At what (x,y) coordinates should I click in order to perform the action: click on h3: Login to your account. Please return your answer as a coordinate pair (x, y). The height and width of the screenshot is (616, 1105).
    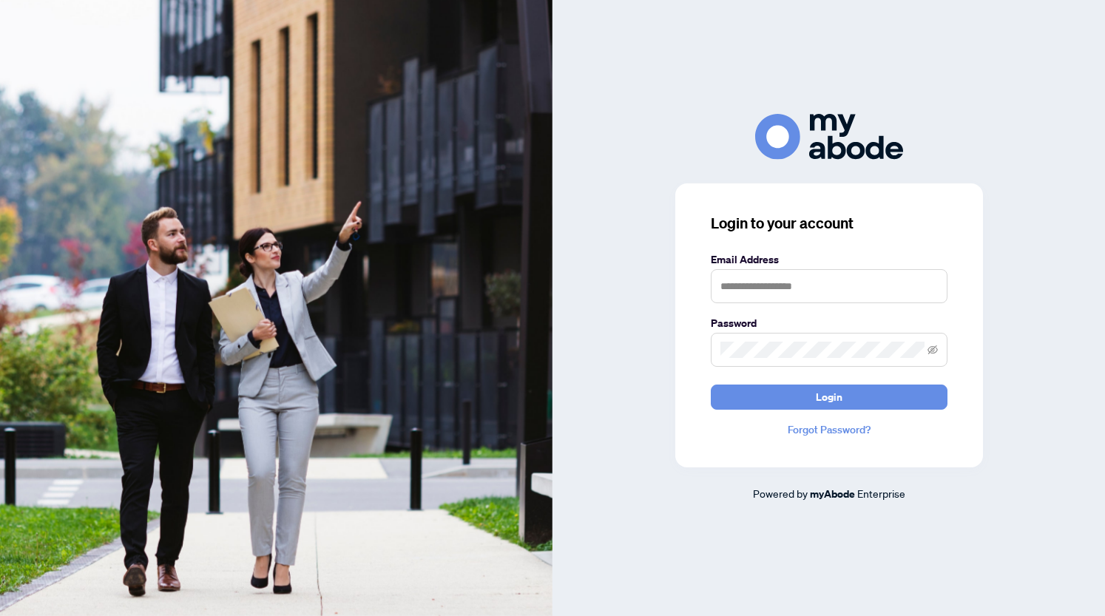
    Looking at the image, I should click on (829, 223).